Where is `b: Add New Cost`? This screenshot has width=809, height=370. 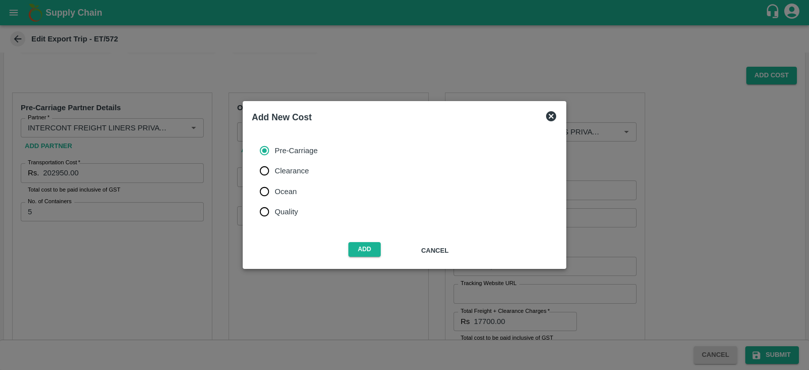
b: Add New Cost is located at coordinates (282, 117).